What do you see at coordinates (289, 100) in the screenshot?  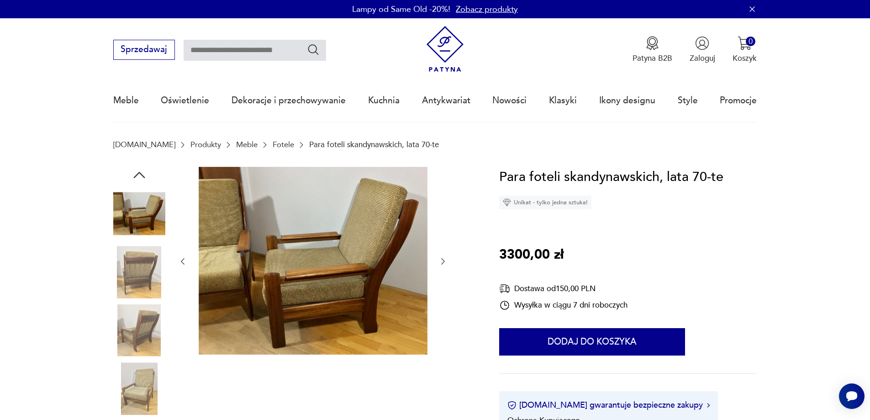 I see `a: Dekoracje i przechowywanie` at bounding box center [289, 100].